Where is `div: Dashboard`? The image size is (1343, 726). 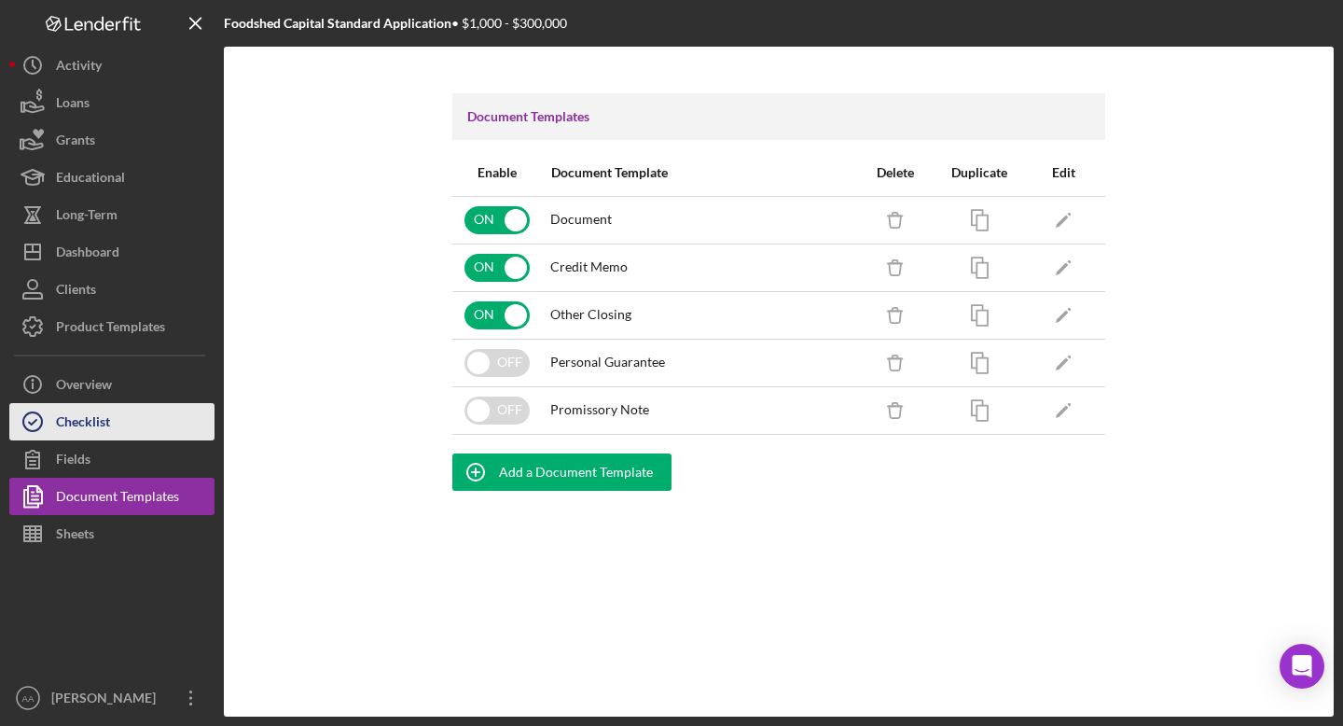 div: Dashboard is located at coordinates (88, 254).